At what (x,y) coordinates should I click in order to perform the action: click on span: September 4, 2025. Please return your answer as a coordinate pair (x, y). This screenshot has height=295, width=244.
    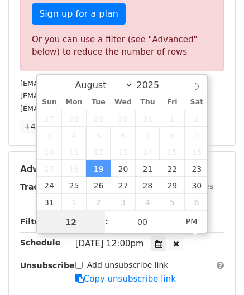
    Looking at the image, I should click on (147, 202).